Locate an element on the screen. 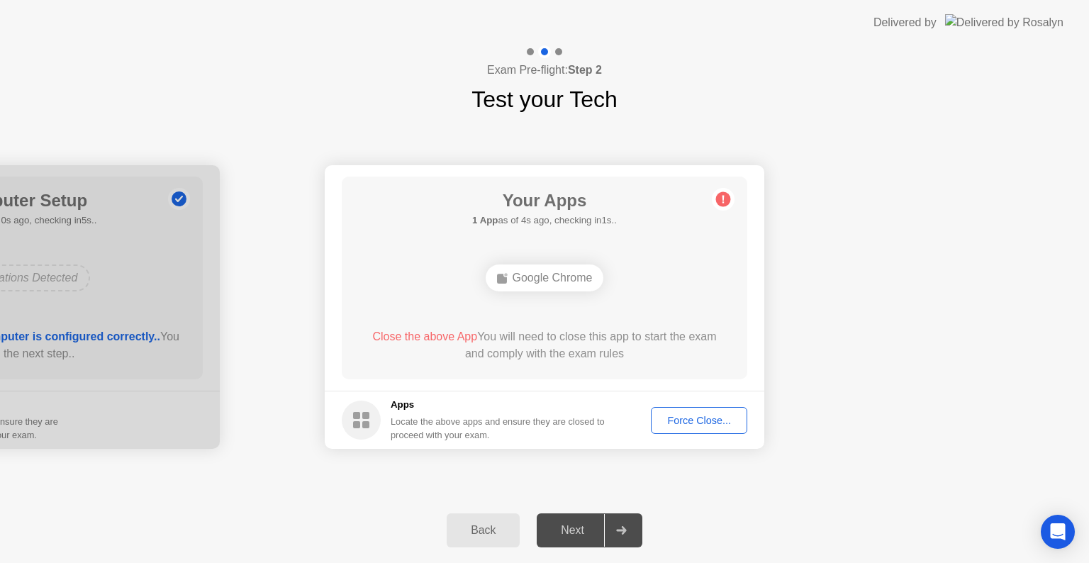 The width and height of the screenshot is (1089, 563). button: Next is located at coordinates (589, 530).